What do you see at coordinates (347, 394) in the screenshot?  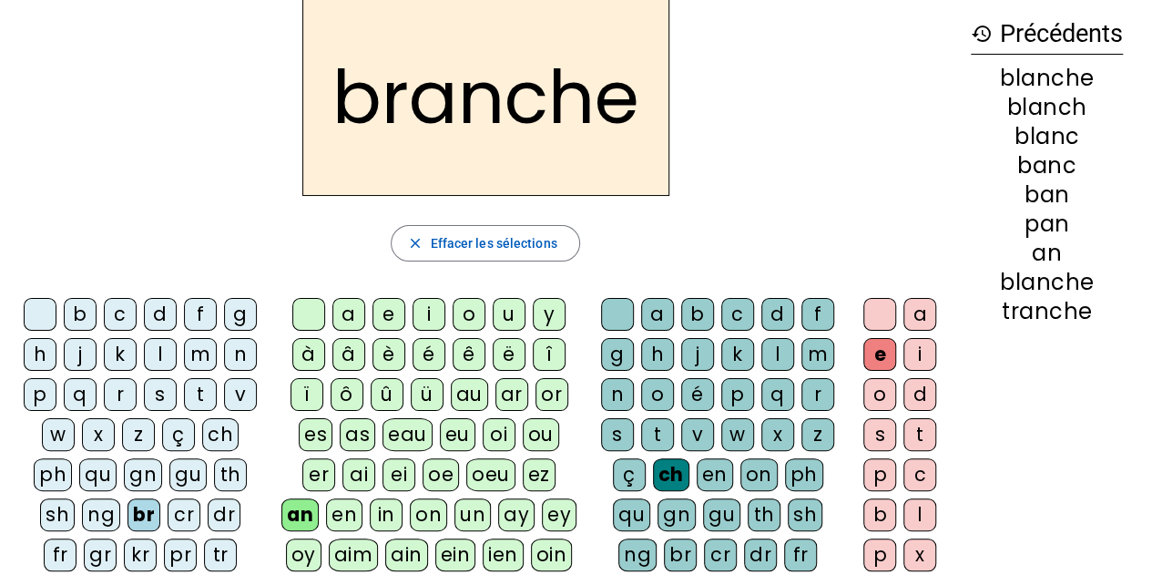 I see `div: ô` at bounding box center [347, 394].